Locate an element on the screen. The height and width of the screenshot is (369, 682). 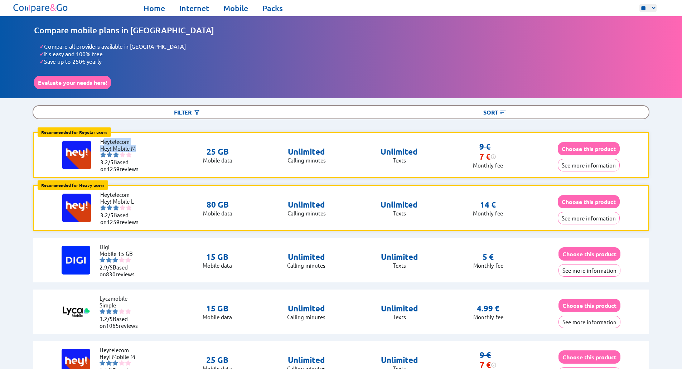
li: Lycamobile is located at coordinates (121, 298).